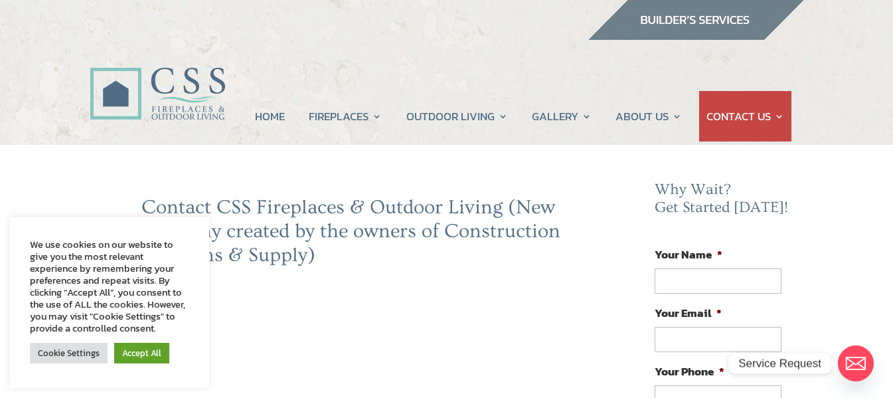 This screenshot has width=893, height=398. I want to click on a: Cookie Settings, so click(68, 353).